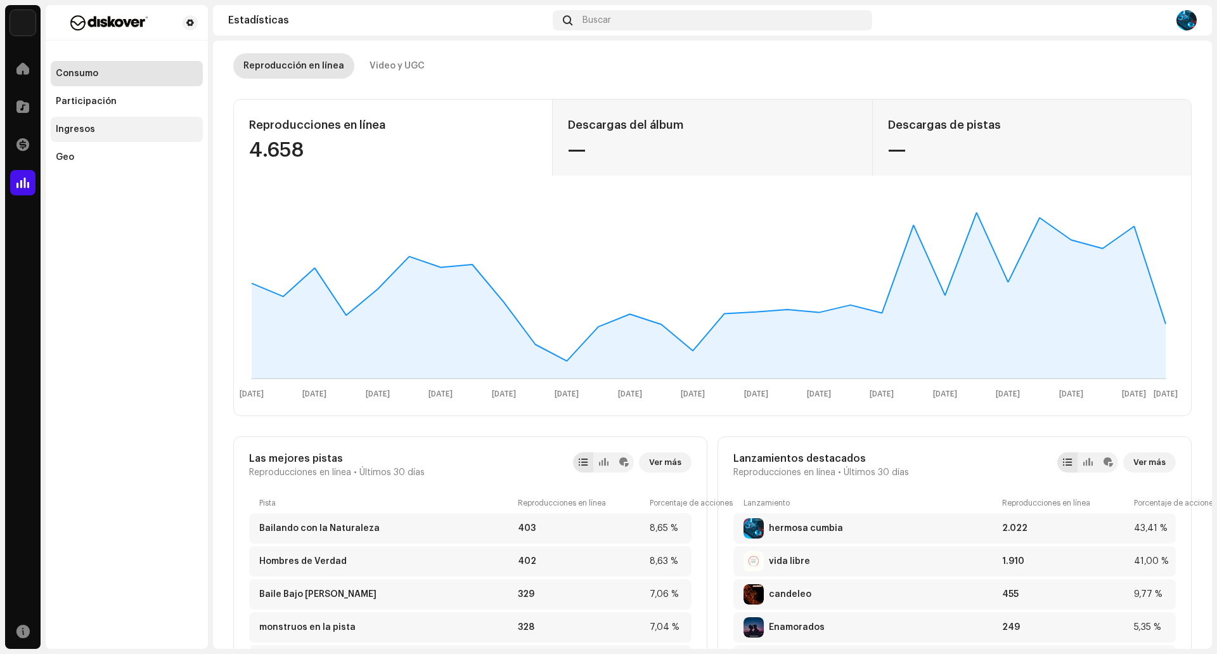 The height and width of the screenshot is (654, 1217). Describe the element at coordinates (821, 458) in the screenshot. I see `div: Lanzamientos destacados` at that location.